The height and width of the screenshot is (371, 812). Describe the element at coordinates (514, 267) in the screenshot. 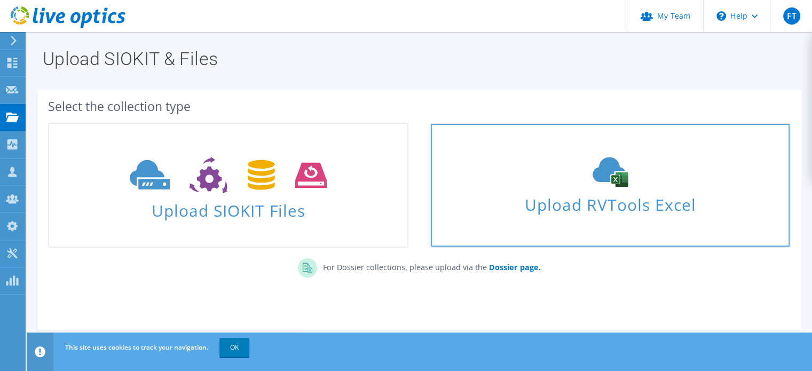

I see `b: Dossier page.` at that location.